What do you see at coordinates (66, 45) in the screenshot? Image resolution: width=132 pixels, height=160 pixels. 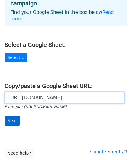 I see `h4: Select a Google Sheet:` at bounding box center [66, 45].